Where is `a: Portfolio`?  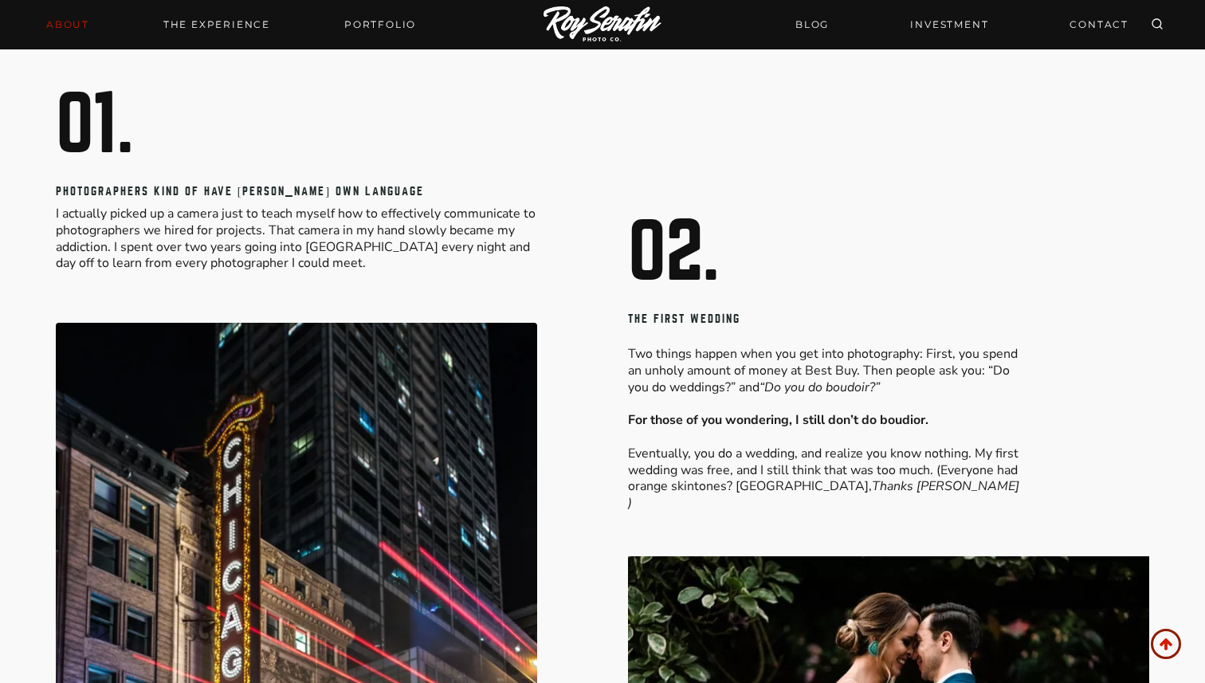 a: Portfolio is located at coordinates (380, 25).